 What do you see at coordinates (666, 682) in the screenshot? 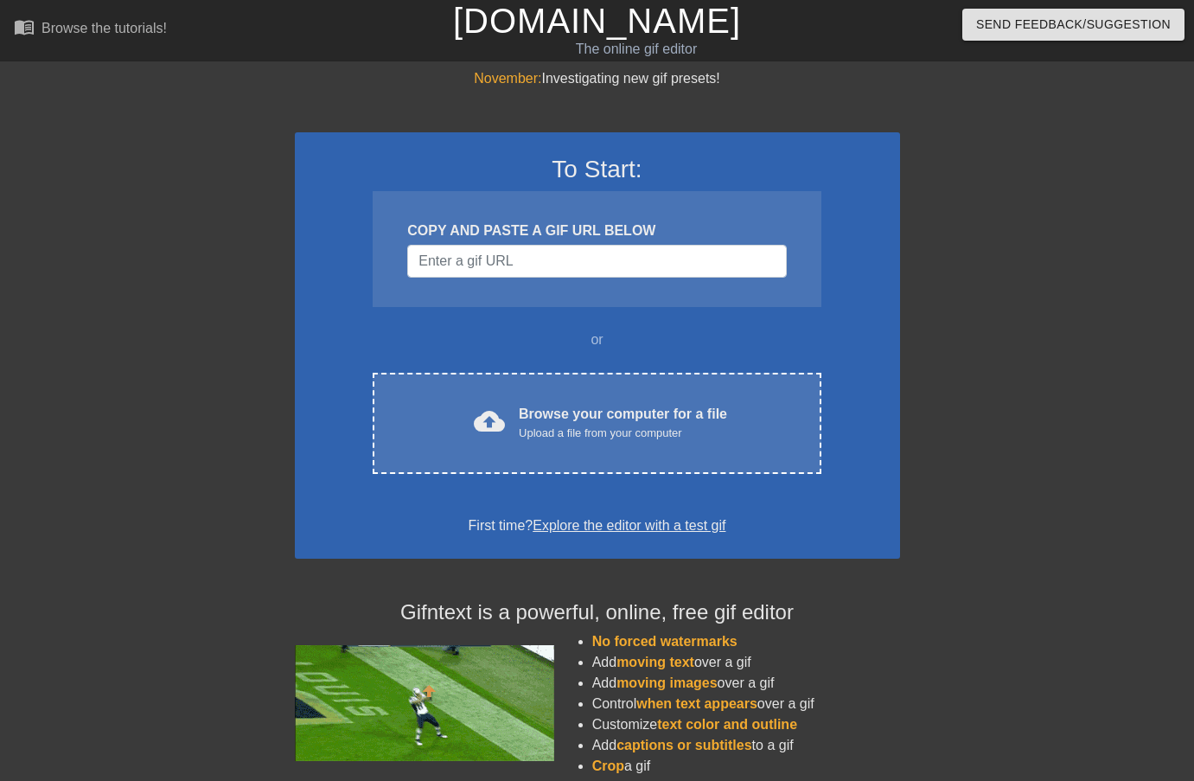
I see `span: moving images` at bounding box center [666, 682].